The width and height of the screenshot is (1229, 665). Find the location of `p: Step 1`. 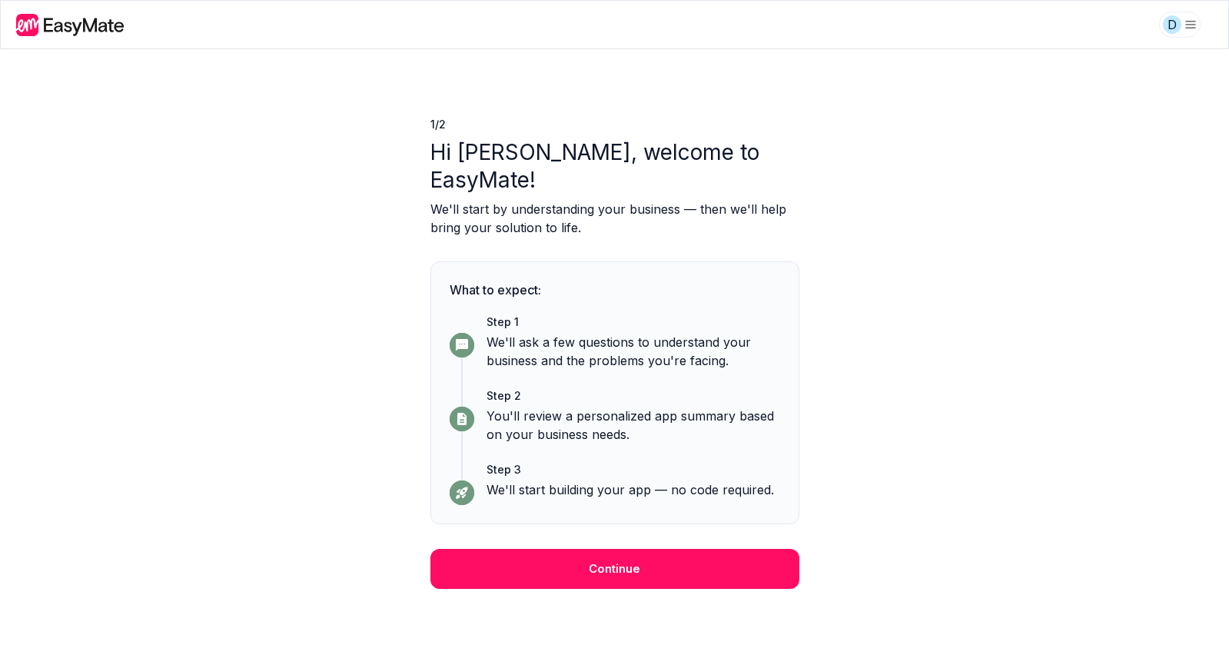

p: Step 1 is located at coordinates (633, 322).